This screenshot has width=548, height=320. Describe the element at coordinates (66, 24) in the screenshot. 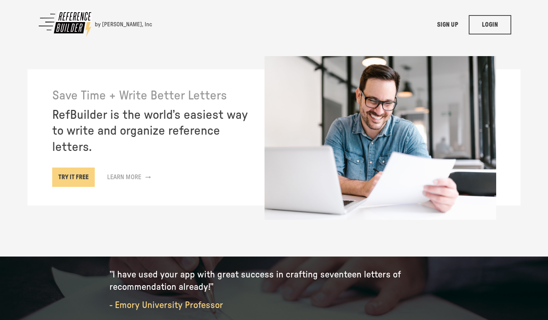

I see `img: Reference Builder Logo` at that location.